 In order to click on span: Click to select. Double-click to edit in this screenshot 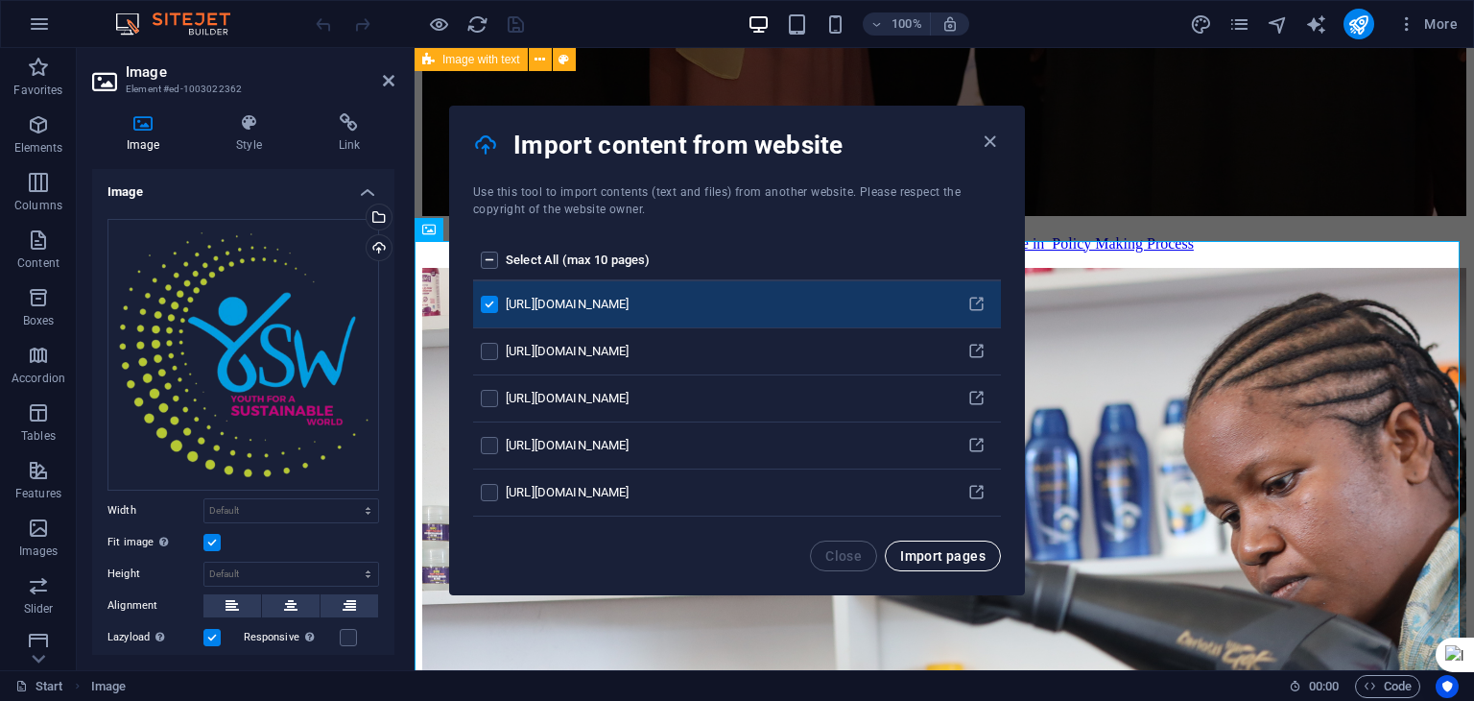, I will do `click(108, 686)`.